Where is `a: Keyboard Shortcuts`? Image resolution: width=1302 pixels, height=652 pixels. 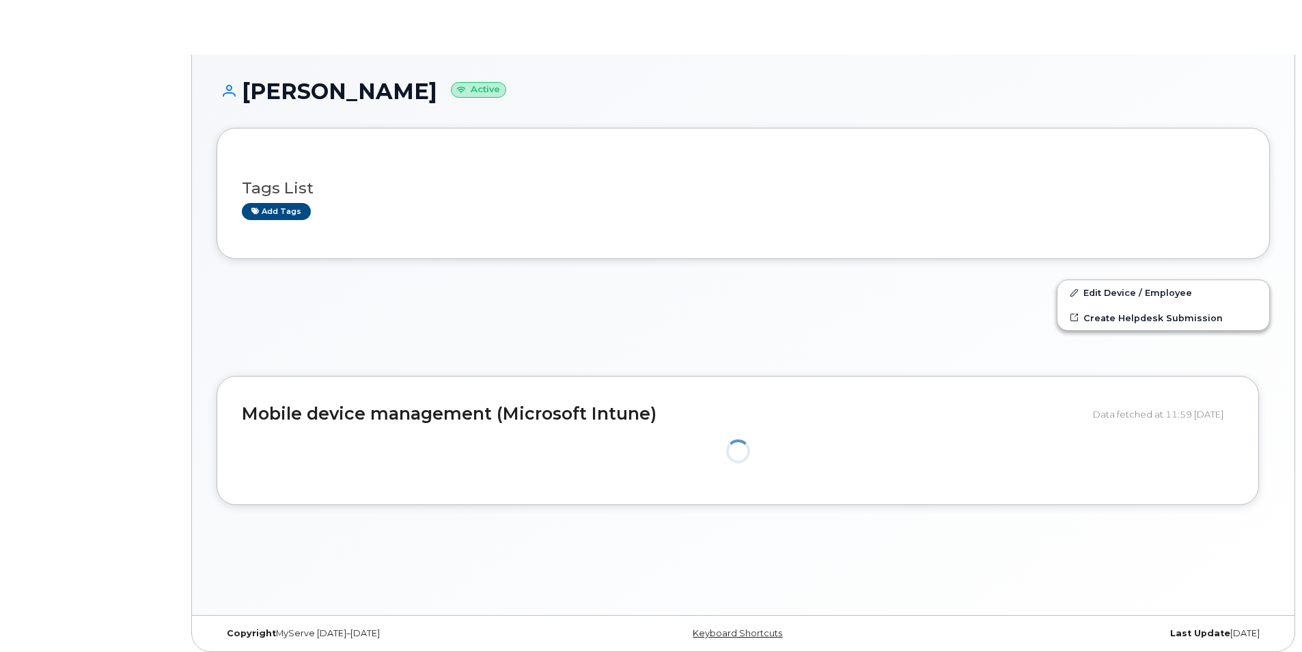
a: Keyboard Shortcuts is located at coordinates (737, 633).